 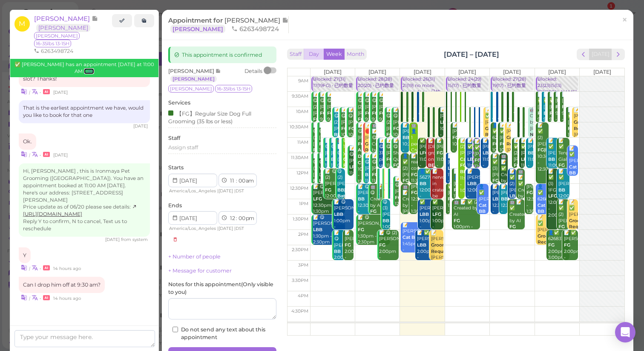 I want to click on span: 16-35lbs 13-15H, so click(x=234, y=89).